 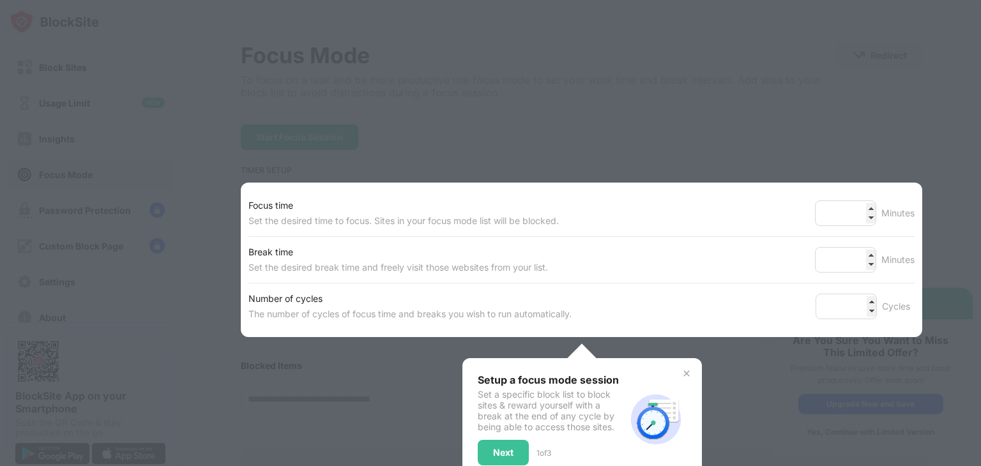 What do you see at coordinates (551, 380) in the screenshot?
I see `div: Setup a focus mode session` at bounding box center [551, 380].